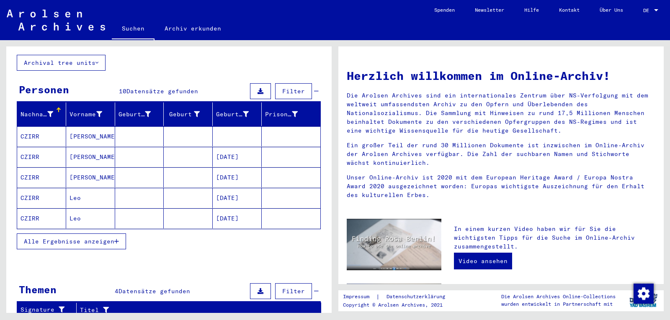  What do you see at coordinates (139, 114) in the screenshot?
I see `mat-header-cell: Geburtsname` at bounding box center [139, 114].